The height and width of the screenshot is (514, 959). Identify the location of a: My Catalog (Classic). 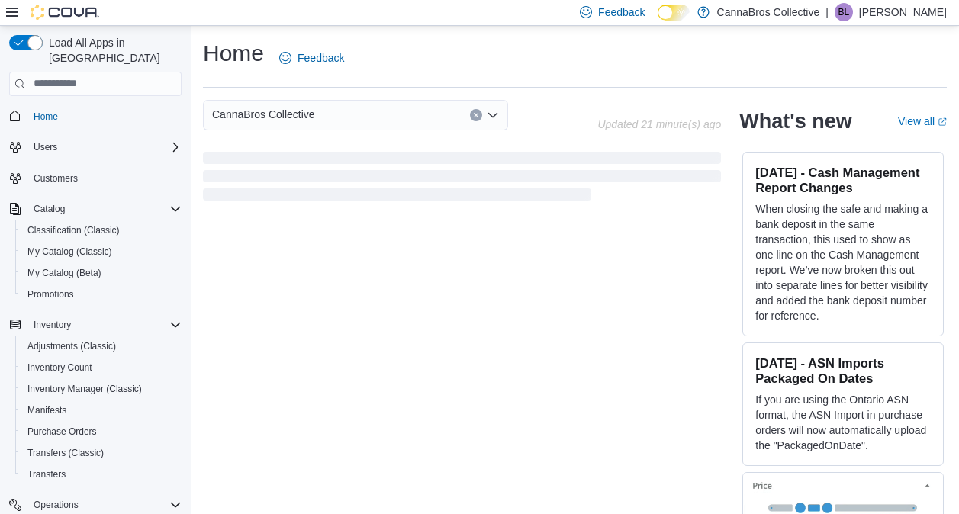
(69, 252).